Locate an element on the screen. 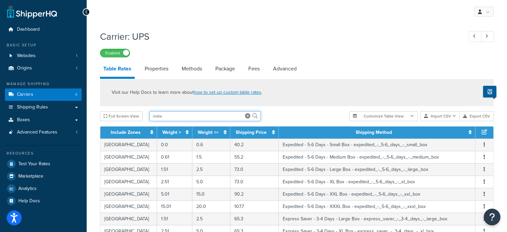 The height and width of the screenshot is (232, 507). a: Advanced Features1 is located at coordinates (43, 132).